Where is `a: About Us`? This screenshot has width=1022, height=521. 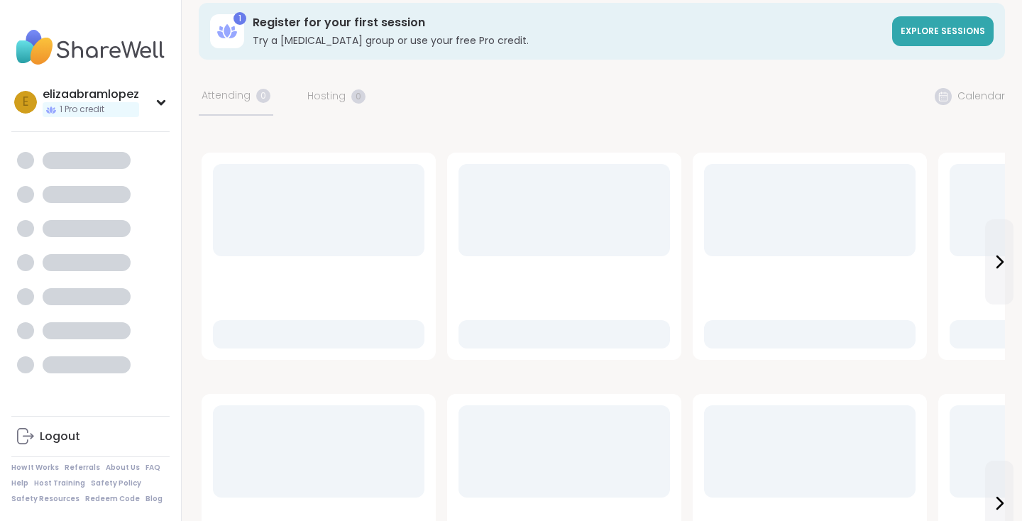 a: About Us is located at coordinates (123, 468).